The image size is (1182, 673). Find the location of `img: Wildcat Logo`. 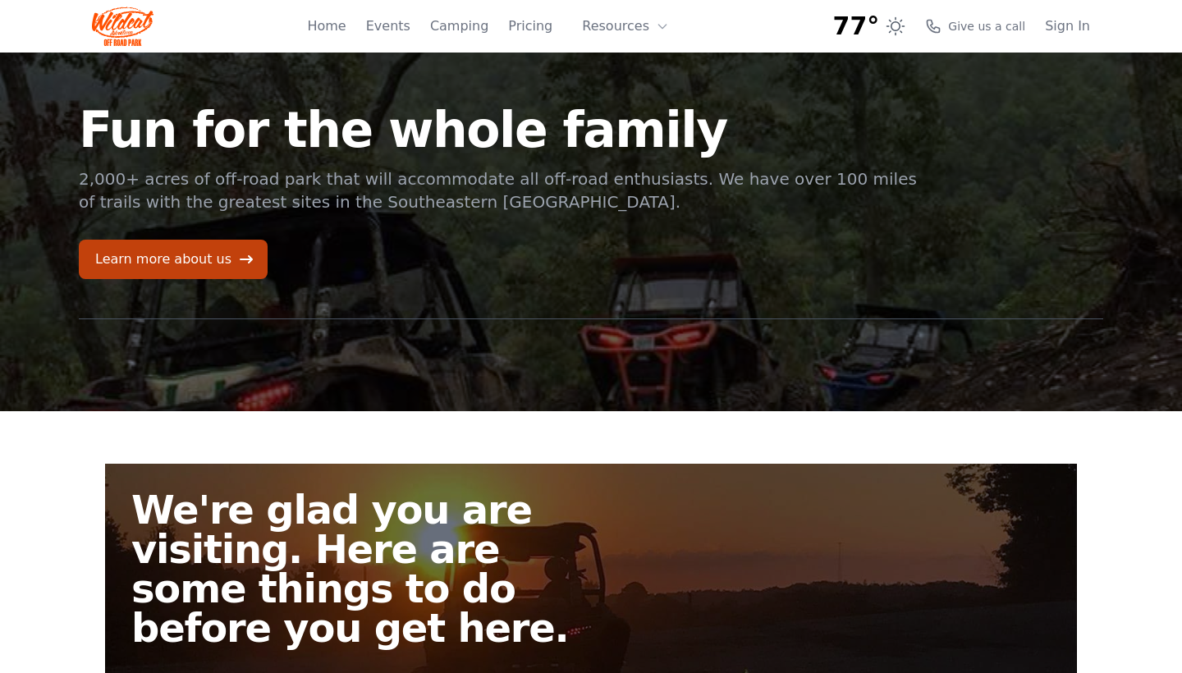

img: Wildcat Logo is located at coordinates (122, 26).